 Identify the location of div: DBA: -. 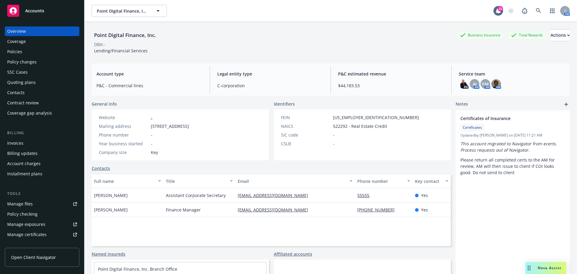
(99, 44).